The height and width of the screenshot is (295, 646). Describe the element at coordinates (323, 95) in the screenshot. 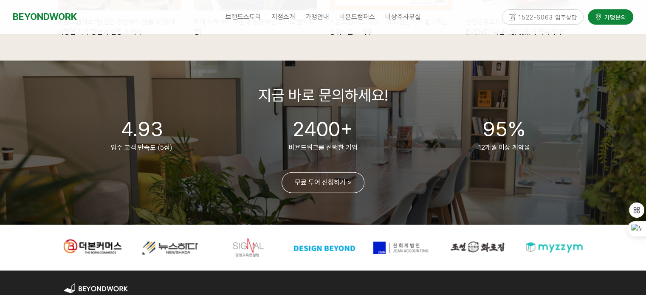

I see `span: 지금 바로 문의하세요!` at that location.